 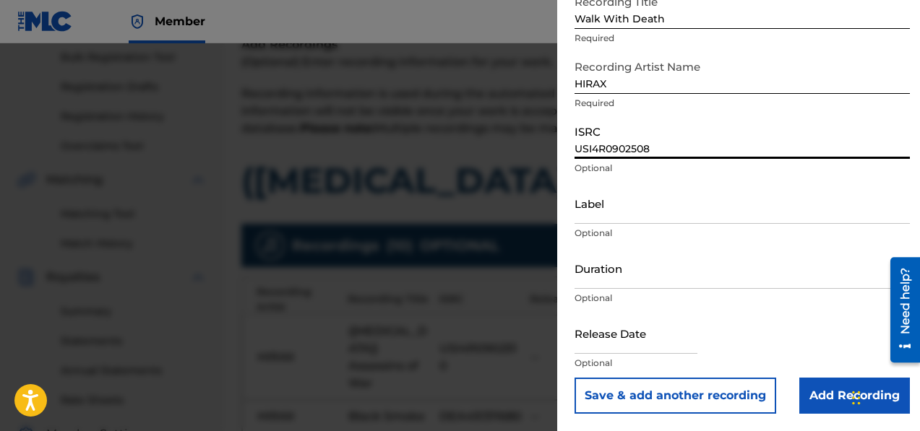 I want to click on div: Open Resource Center, so click(x=25, y=58).